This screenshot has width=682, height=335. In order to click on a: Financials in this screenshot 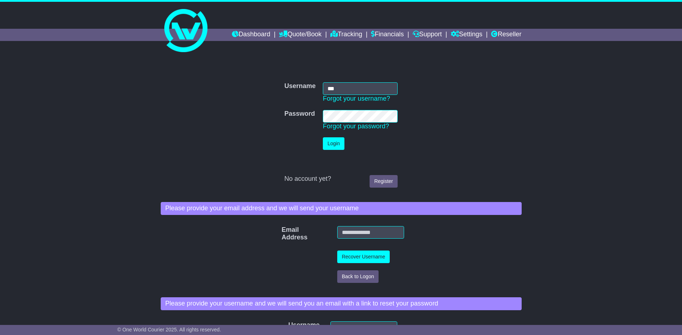, I will do `click(387, 35)`.